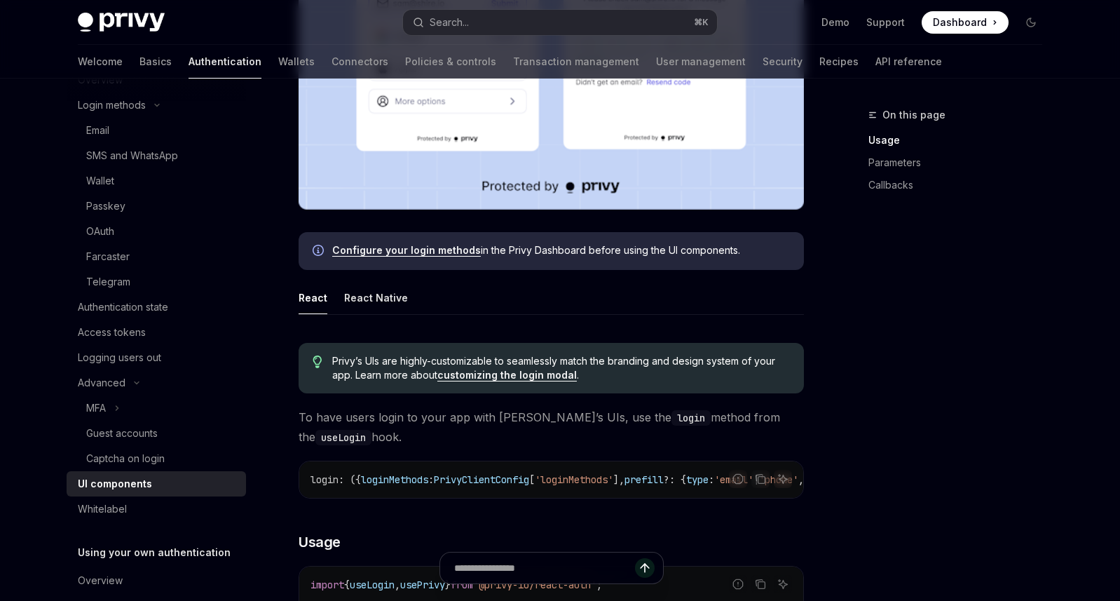 The height and width of the screenshot is (601, 1120). Describe the element at coordinates (561, 368) in the screenshot. I see `span: Privy’s UIs are highly-customizable to seamlessly match the branding and design system of your ap...` at that location.